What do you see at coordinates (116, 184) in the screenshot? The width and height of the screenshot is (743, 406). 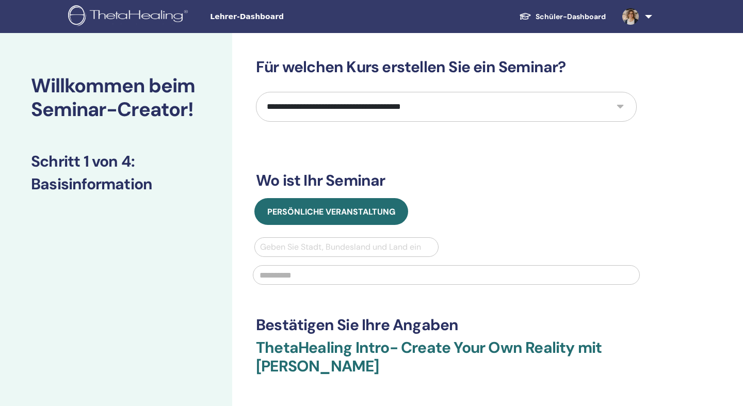 I see `h3: Basisinformation` at bounding box center [116, 184].